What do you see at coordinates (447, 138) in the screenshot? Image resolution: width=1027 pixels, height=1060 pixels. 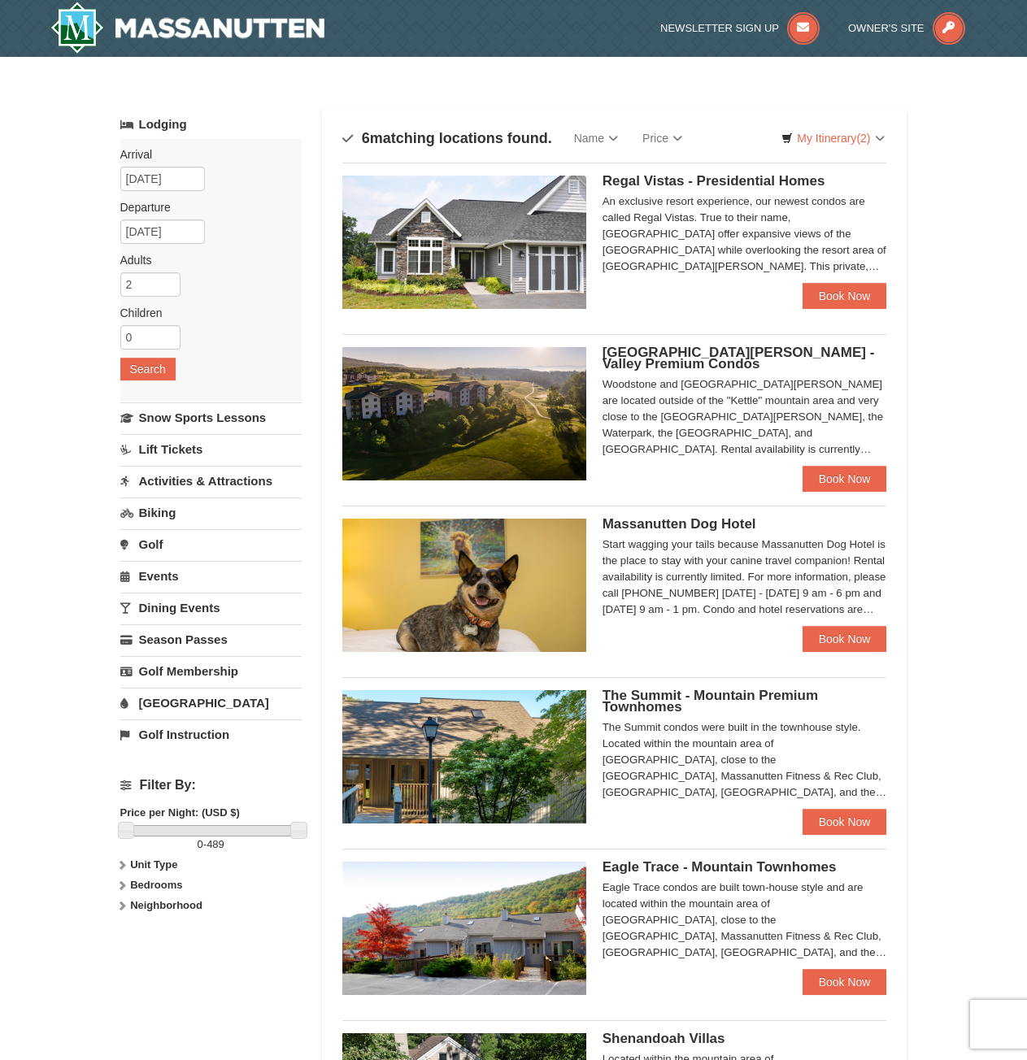 I see `h4: matching locations found.` at bounding box center [447, 138].